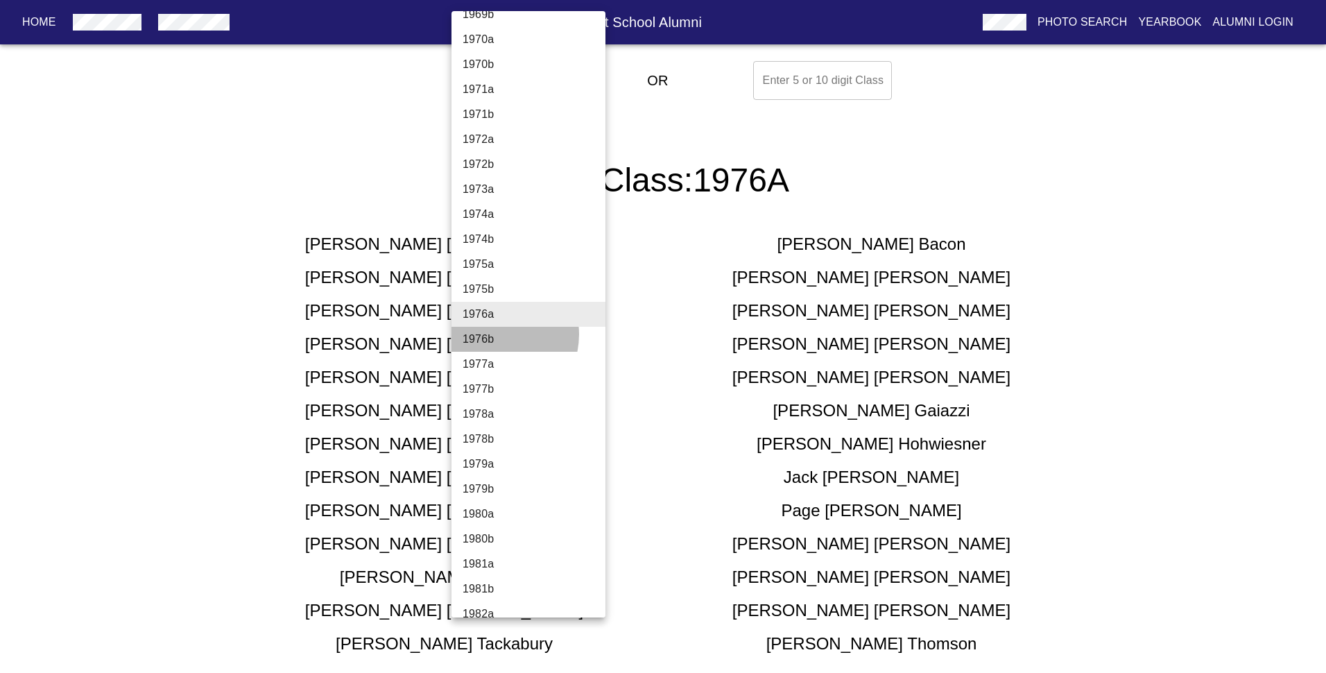 The image size is (1326, 673). What do you see at coordinates (533, 264) in the screenshot?
I see `li: 1975a` at bounding box center [533, 264].